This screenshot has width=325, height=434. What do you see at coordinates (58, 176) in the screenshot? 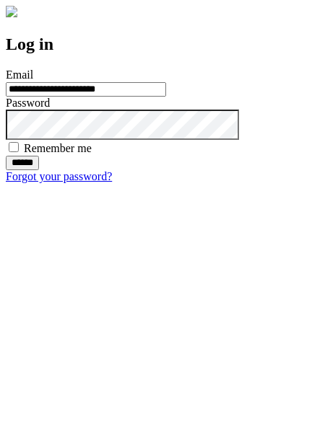
I see `a: Forgot your password?` at bounding box center [58, 176].